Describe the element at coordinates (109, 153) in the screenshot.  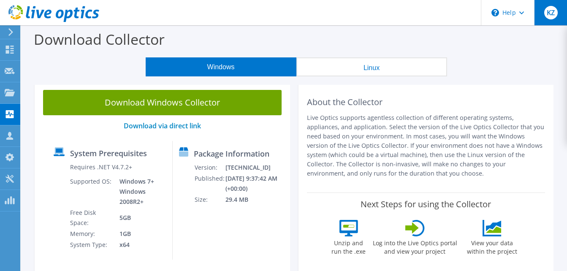
I see `label: System Prerequisites` at that location.